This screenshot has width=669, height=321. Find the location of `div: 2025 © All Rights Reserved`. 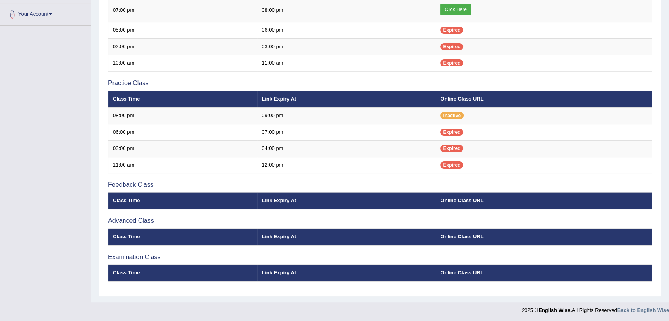

div: 2025 © All Rights Reserved is located at coordinates (595, 308).